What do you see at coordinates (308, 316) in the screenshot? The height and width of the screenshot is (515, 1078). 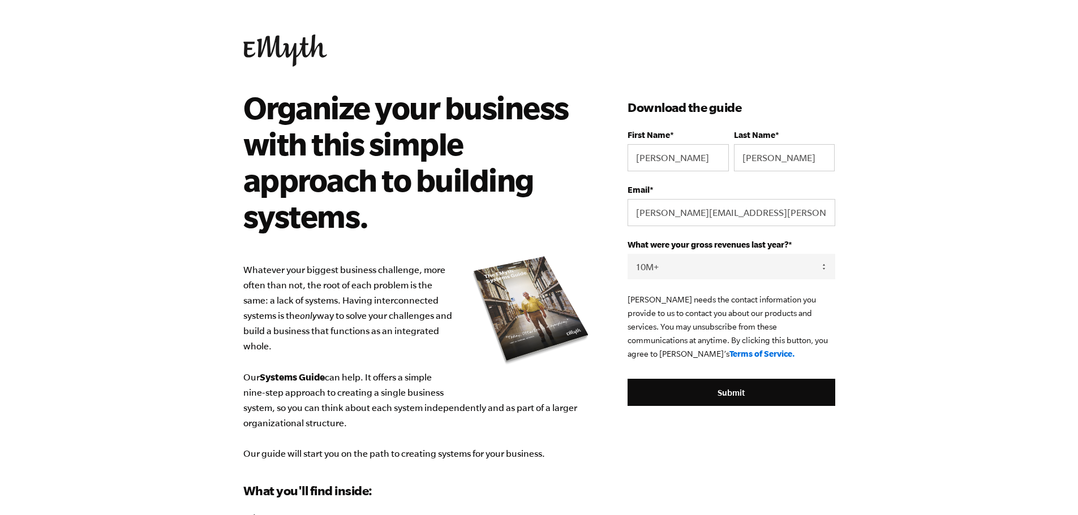 I see `i: only` at bounding box center [308, 316].